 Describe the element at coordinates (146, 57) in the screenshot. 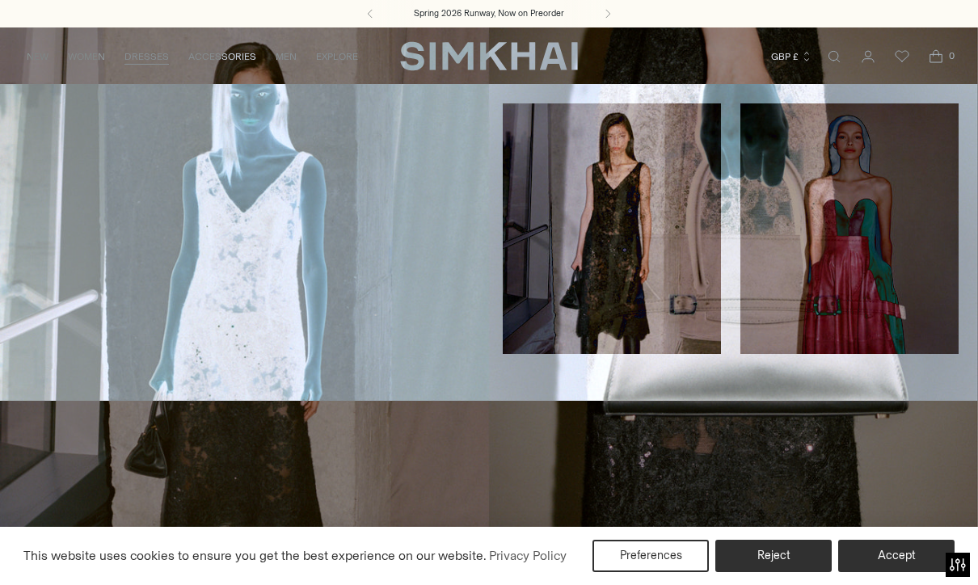

I see `a: DRESSES` at that location.